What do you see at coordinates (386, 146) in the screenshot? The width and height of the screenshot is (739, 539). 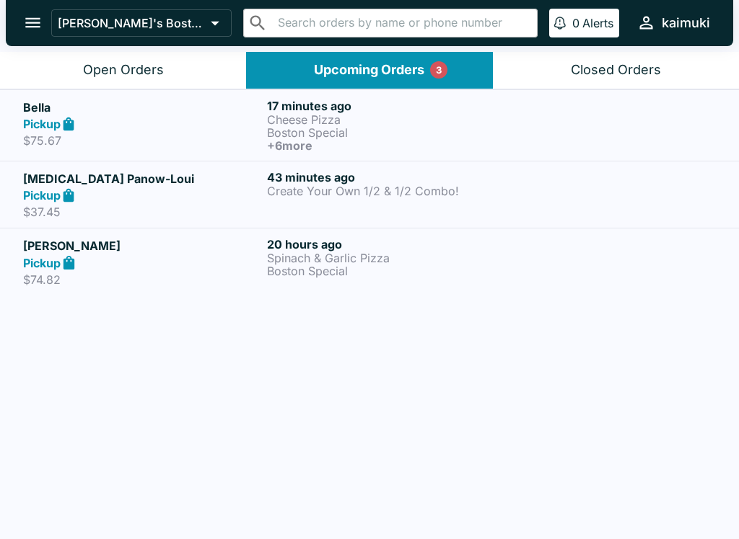 I see `h6: + 6 more` at bounding box center [386, 146].